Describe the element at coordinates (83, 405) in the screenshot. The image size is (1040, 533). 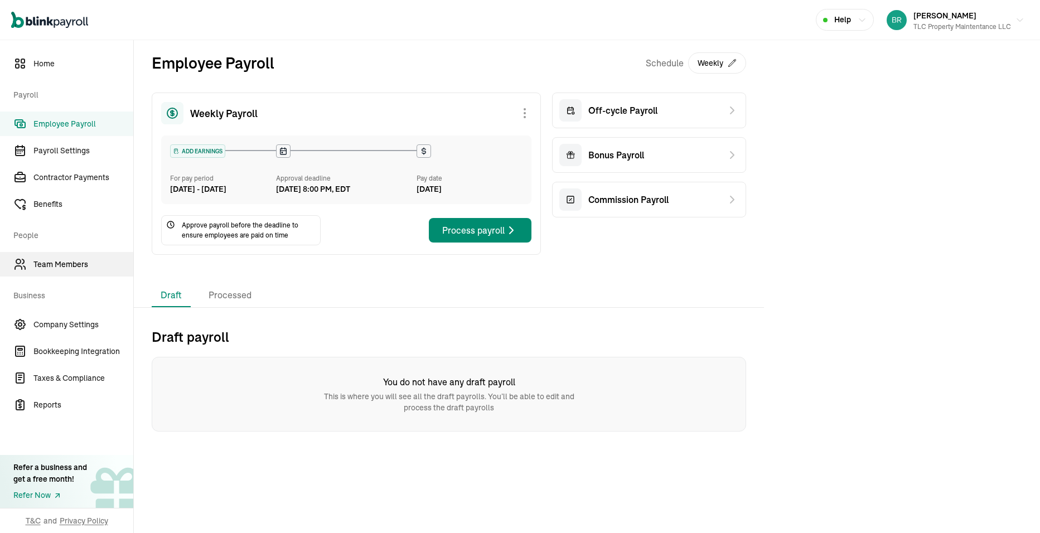
I see `span: Reports` at that location.